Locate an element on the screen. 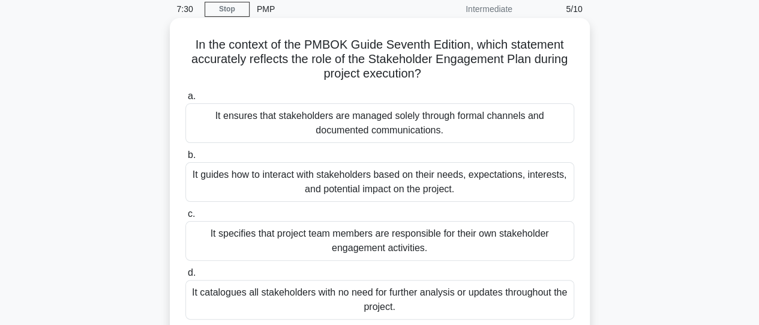 This screenshot has width=759, height=325. span: a. is located at coordinates (191, 95).